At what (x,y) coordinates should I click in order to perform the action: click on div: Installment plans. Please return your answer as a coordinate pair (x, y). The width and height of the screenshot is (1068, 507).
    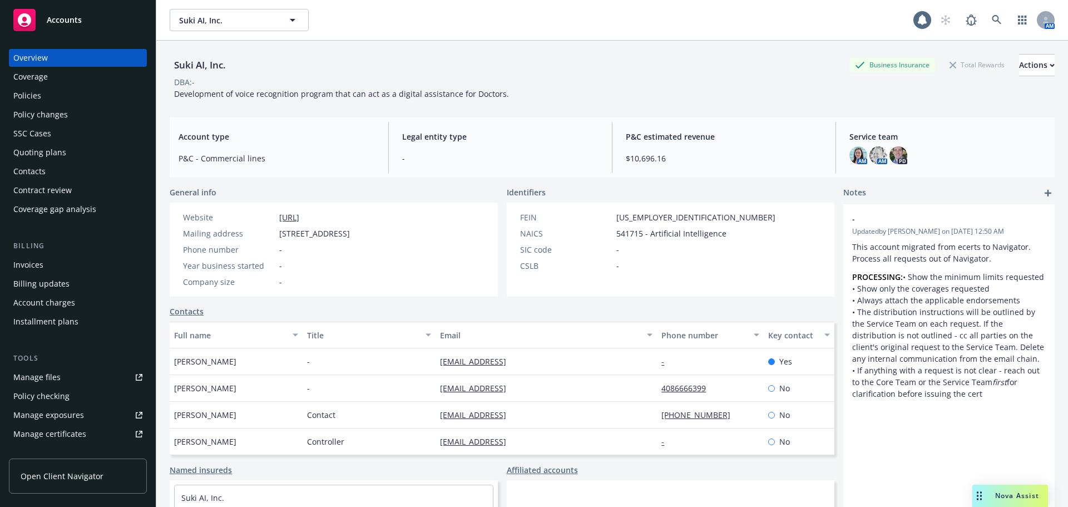
    Looking at the image, I should click on (46, 322).